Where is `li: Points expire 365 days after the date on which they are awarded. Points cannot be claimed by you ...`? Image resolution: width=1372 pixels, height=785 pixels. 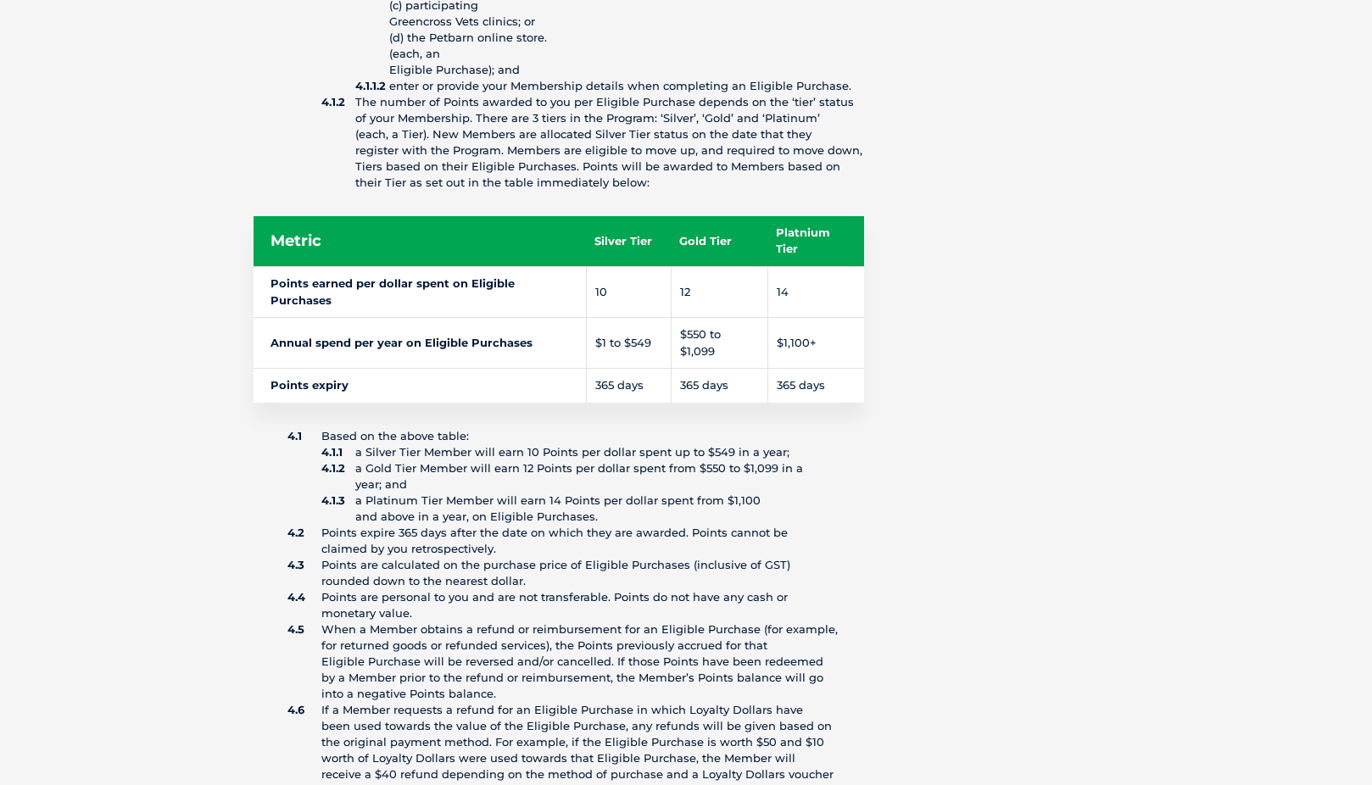 li: Points expire 365 days after the date on which they are awarded. Points cannot be claimed by you ... is located at coordinates (576, 541).